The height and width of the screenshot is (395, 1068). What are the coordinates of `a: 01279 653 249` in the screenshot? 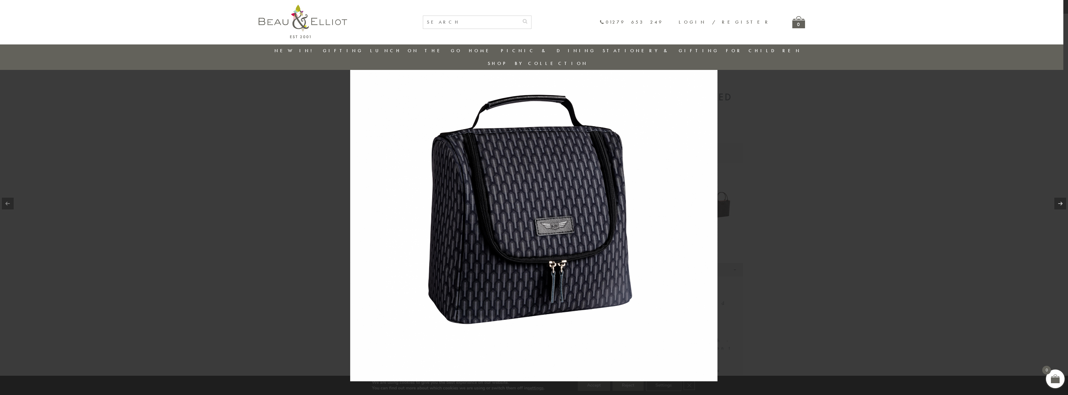 It's located at (631, 22).